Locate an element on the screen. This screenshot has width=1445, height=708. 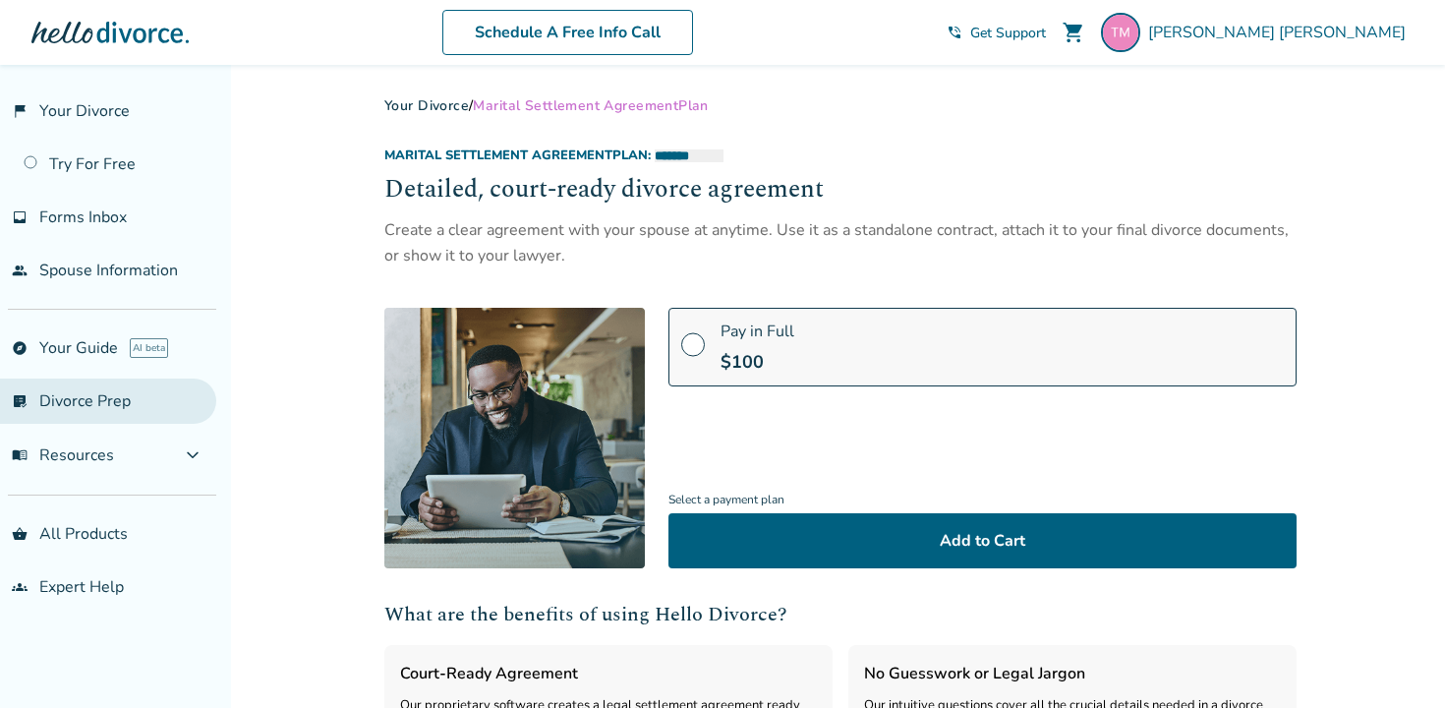
span: list_alt_check is located at coordinates (20, 401).